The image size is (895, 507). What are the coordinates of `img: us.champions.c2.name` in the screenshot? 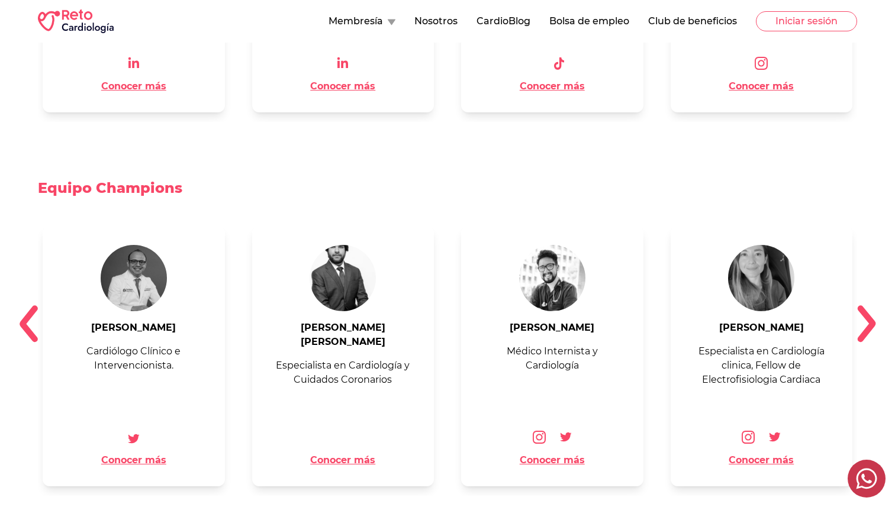 It's located at (552, 278).